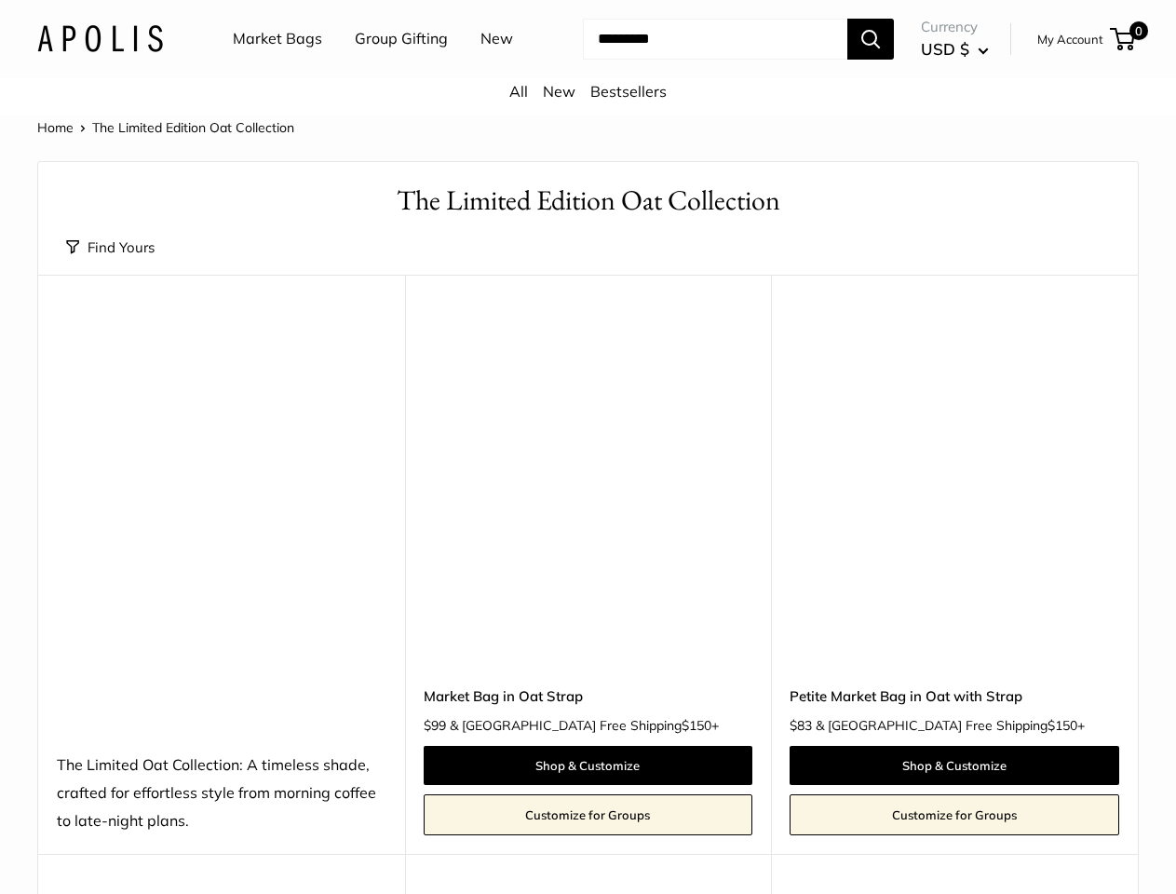 The height and width of the screenshot is (894, 1176). I want to click on a: 0, so click(1123, 39).